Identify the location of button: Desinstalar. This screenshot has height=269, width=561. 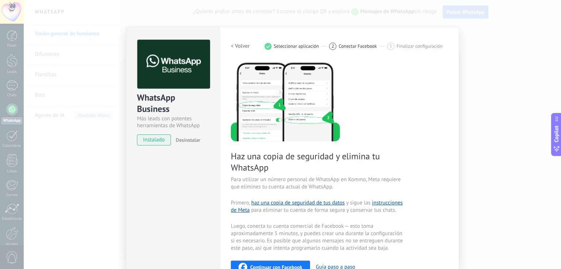
(186, 140).